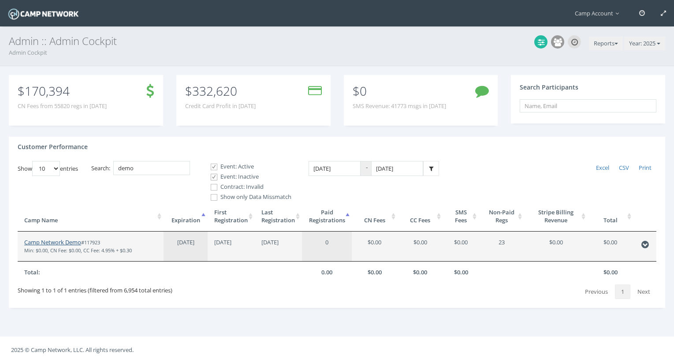 The image size is (674, 363). I want to click on td: 0, so click(327, 246).